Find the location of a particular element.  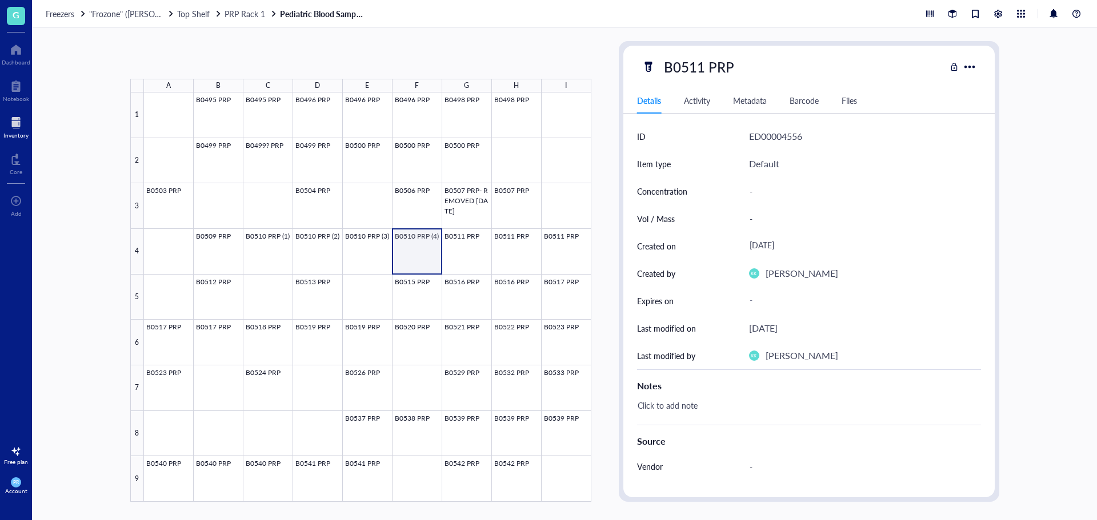

div: ID is located at coordinates (641, 137).